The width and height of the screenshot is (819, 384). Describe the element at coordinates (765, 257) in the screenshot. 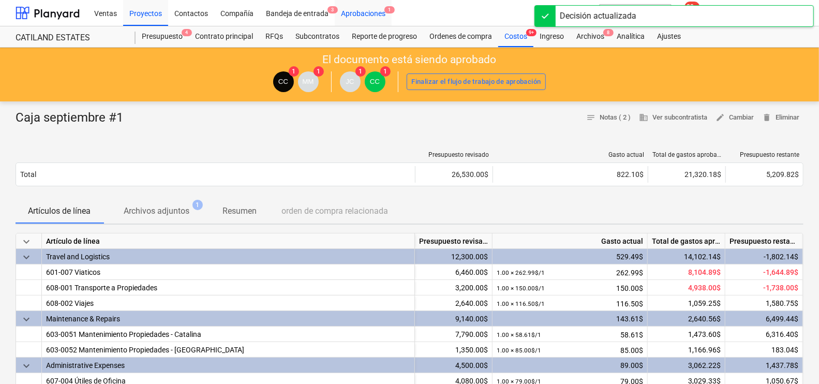

I see `div: -1,802.14$` at that location.